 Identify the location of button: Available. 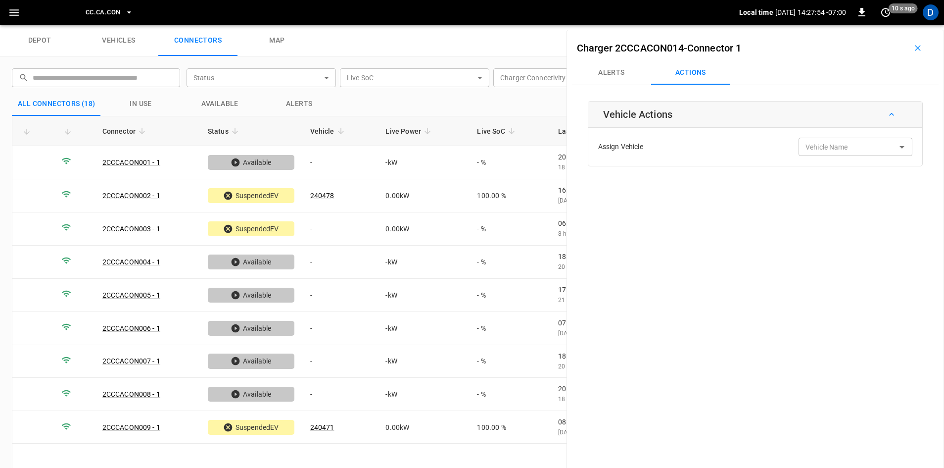
(220, 104).